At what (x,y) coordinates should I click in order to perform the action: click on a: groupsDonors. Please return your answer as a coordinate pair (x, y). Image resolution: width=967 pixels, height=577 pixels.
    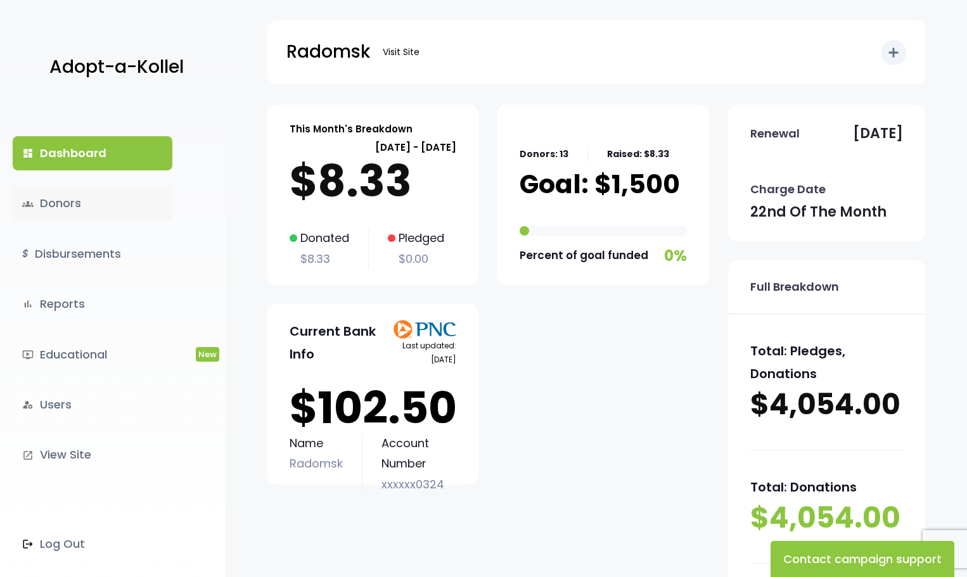
    Looking at the image, I should click on (93, 203).